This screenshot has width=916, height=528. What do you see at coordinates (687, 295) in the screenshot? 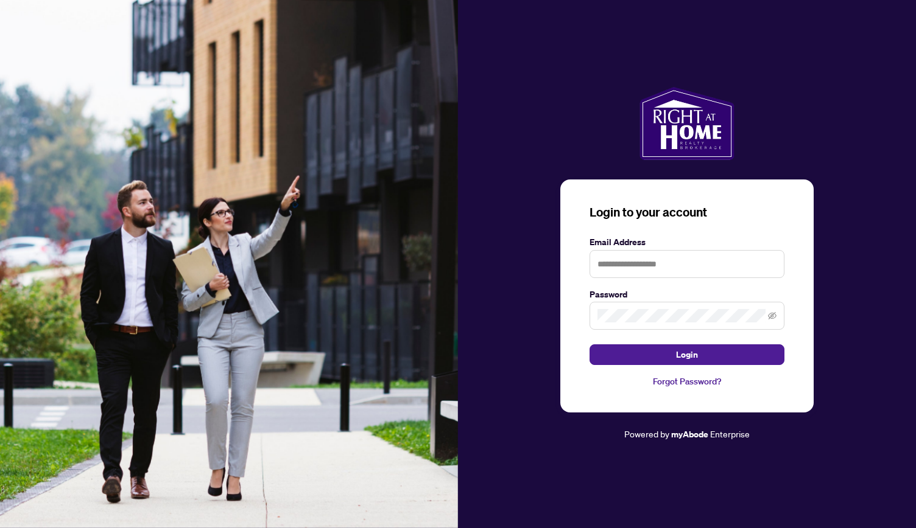
I see `label: Password` at bounding box center [687, 295].